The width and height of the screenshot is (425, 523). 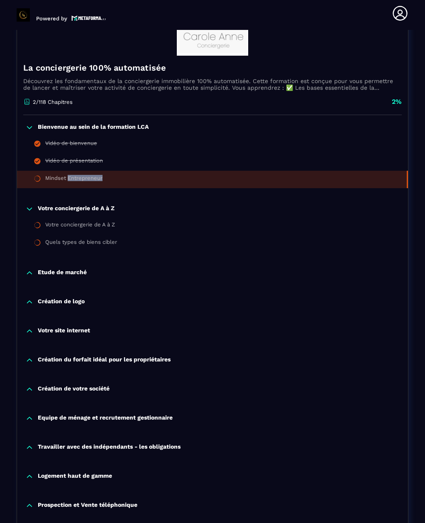 I want to click on p: Prospection et Vente téléphonique, so click(x=88, y=505).